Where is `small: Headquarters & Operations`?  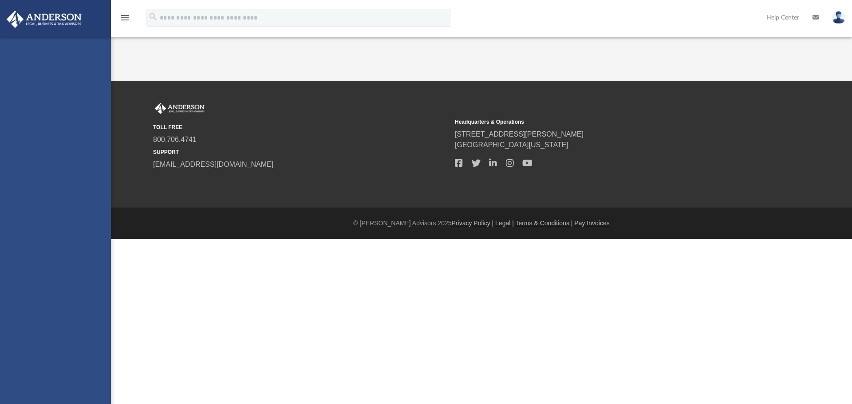
small: Headquarters & Operations is located at coordinates (603, 122).